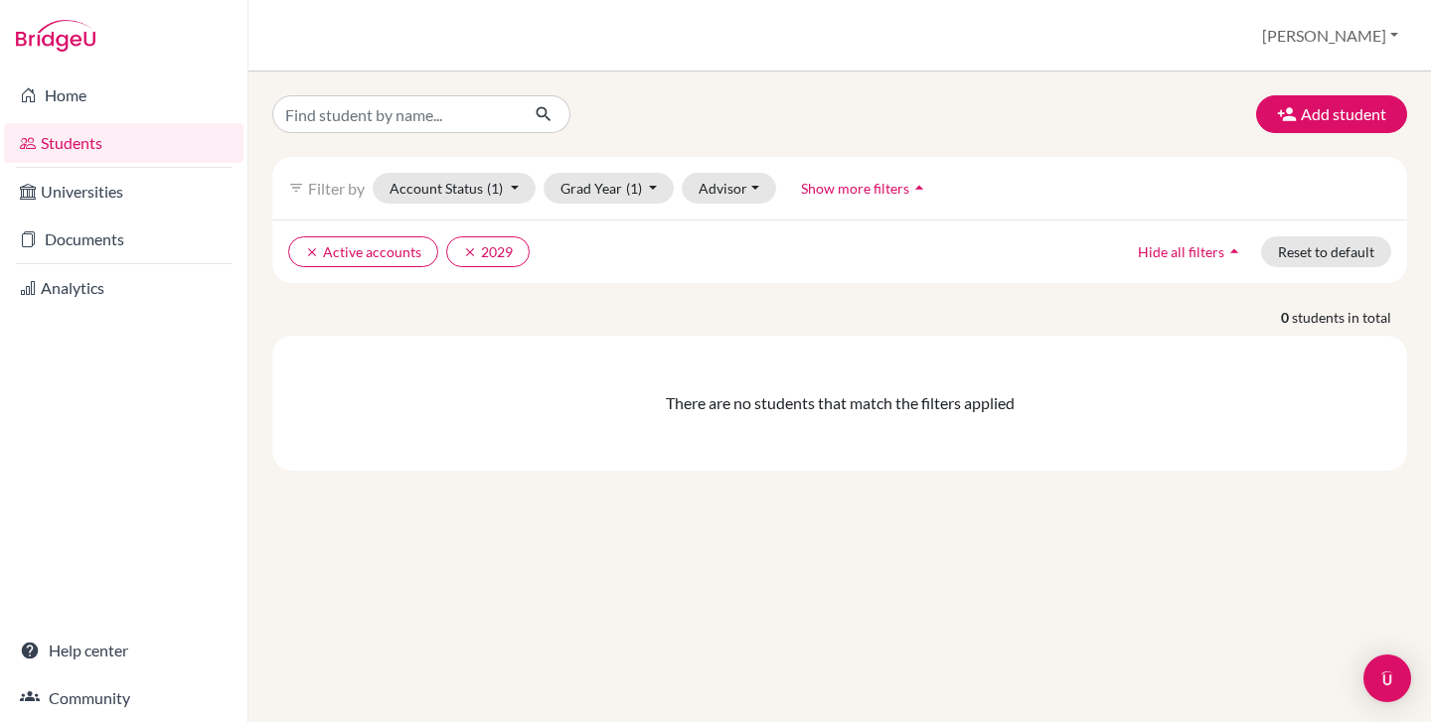 The image size is (1431, 722). What do you see at coordinates (1387, 679) in the screenshot?
I see `div: Open Intercom Messenger` at bounding box center [1387, 679].